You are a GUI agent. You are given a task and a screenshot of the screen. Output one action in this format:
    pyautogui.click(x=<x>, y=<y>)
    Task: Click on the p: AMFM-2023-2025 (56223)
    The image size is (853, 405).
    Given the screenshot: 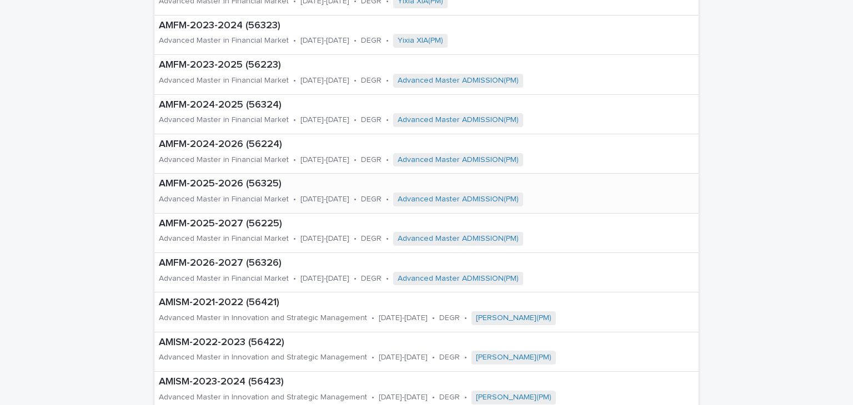 What is the action you would take?
    pyautogui.click(x=403, y=66)
    